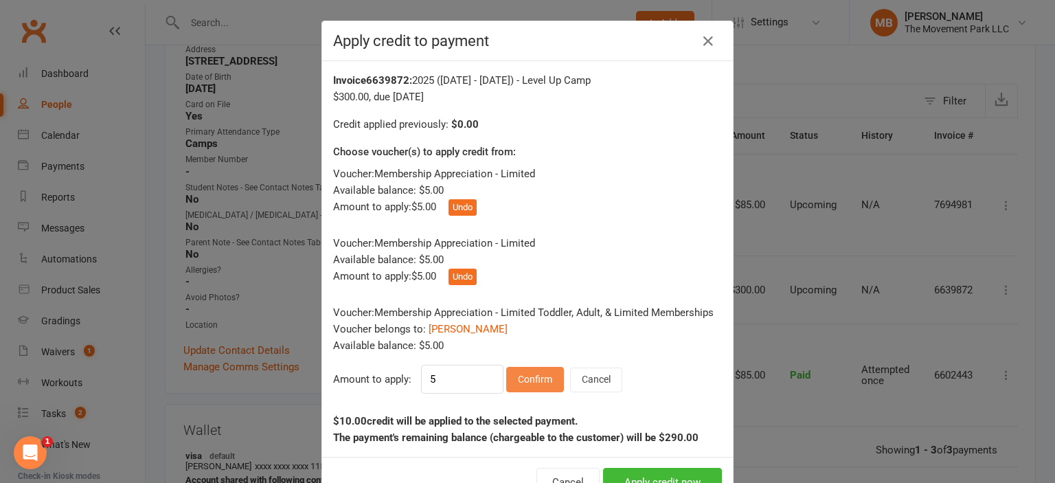 This screenshot has height=483, width=1055. Describe the element at coordinates (527, 312) in the screenshot. I see `div: Voucher: Membership Appreciation - Limited Toddler, Adult, & Limited Memberships` at that location.